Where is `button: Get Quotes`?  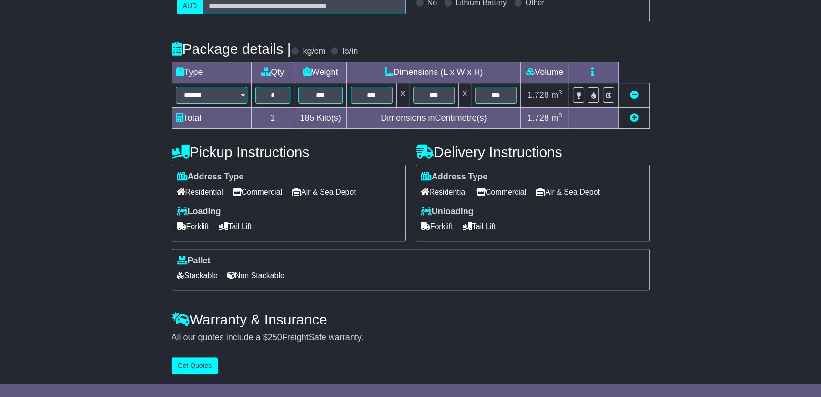 button: Get Quotes is located at coordinates (195, 365).